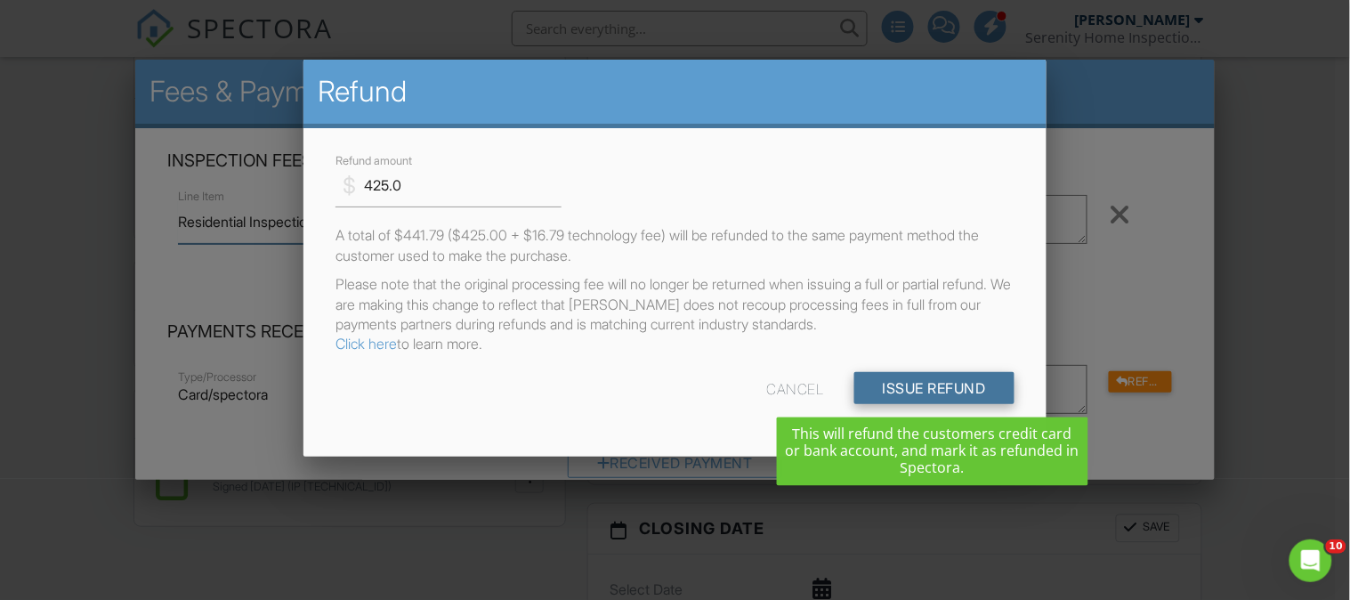  What do you see at coordinates (366, 344) in the screenshot?
I see `a: Click here` at bounding box center [366, 344].